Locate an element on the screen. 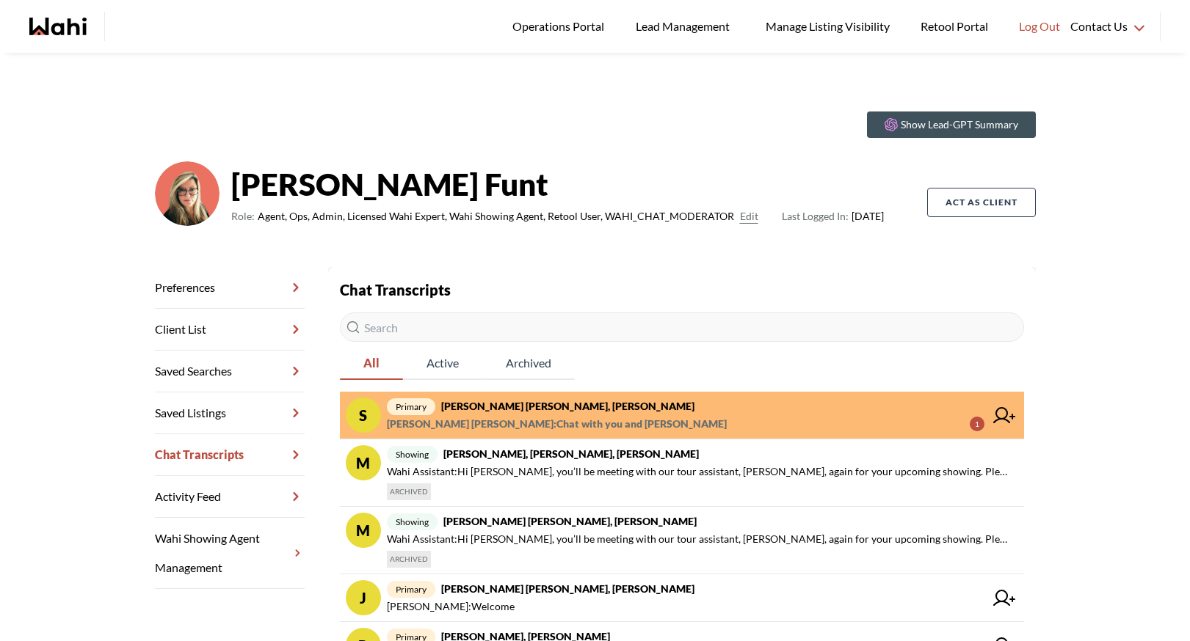  a: Activity Feed is located at coordinates (230, 497).